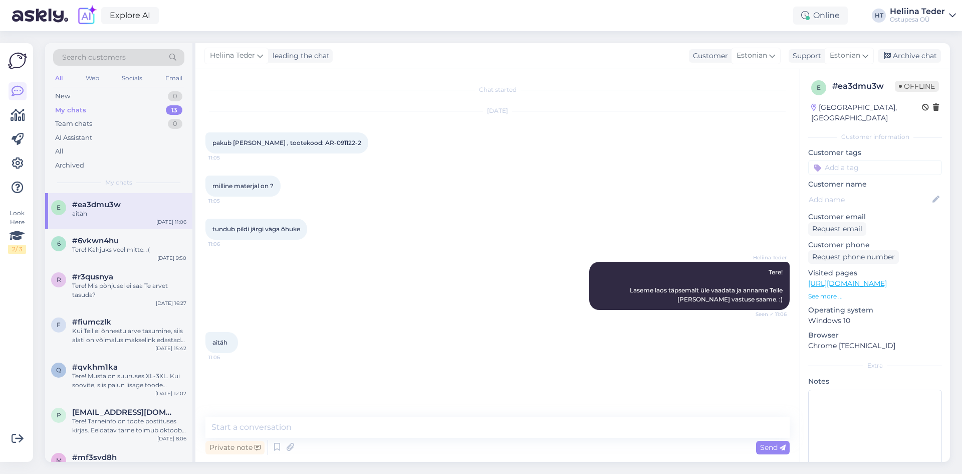 The height and width of the screenshot is (474, 962). What do you see at coordinates (18, 61) in the screenshot?
I see `img: Askly Logo` at bounding box center [18, 61].